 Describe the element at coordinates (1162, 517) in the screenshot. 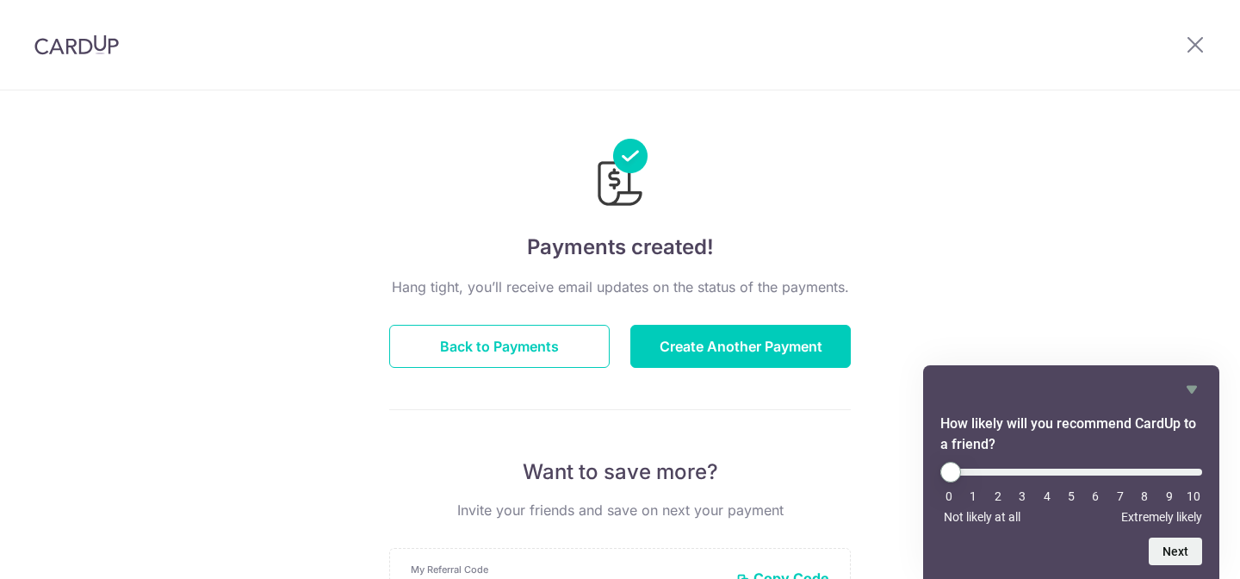

I see `span: Extremely likely` at that location.